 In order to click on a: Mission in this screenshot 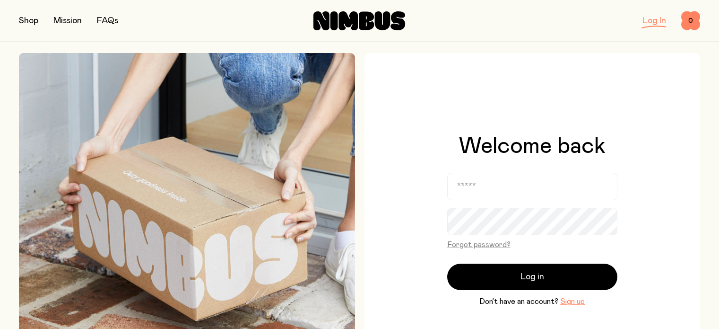, I will do `click(68, 21)`.